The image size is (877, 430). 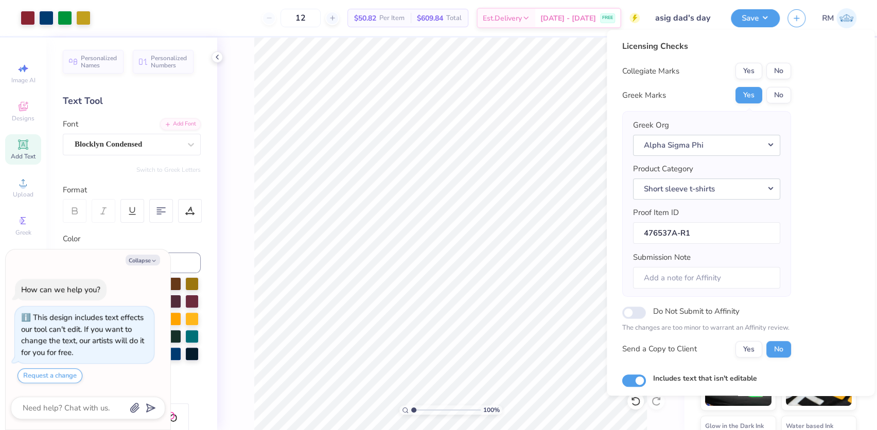 What do you see at coordinates (696, 311) in the screenshot?
I see `label: Do Not Submit to Affinity` at bounding box center [696, 311].